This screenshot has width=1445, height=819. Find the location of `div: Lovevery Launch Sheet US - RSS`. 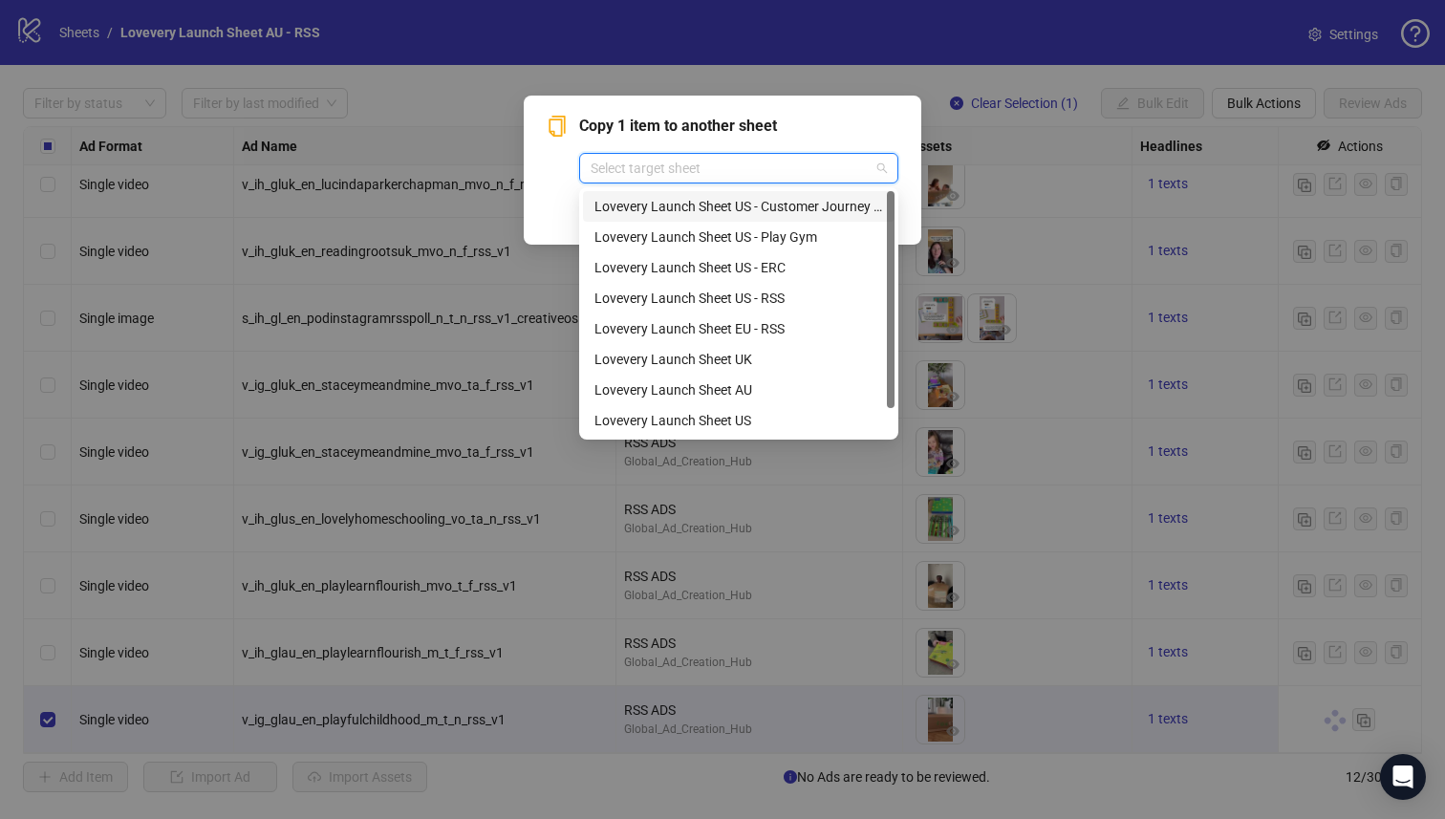

div: Lovevery Launch Sheet US - RSS is located at coordinates (739, 298).